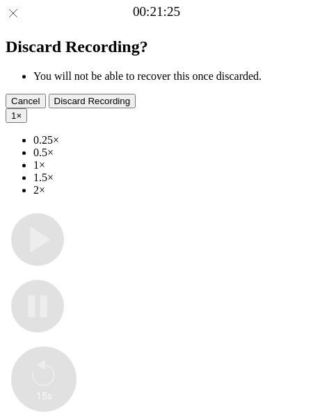 The width and height of the screenshot is (313, 418). I want to click on span: 1, so click(13, 115).